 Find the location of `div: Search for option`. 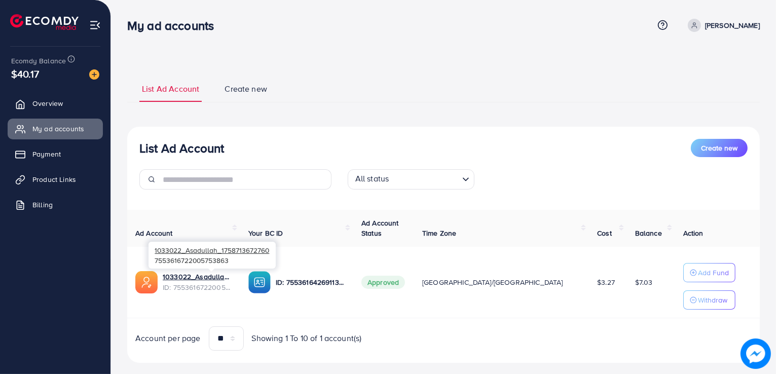

div: Search for option is located at coordinates (411, 179).